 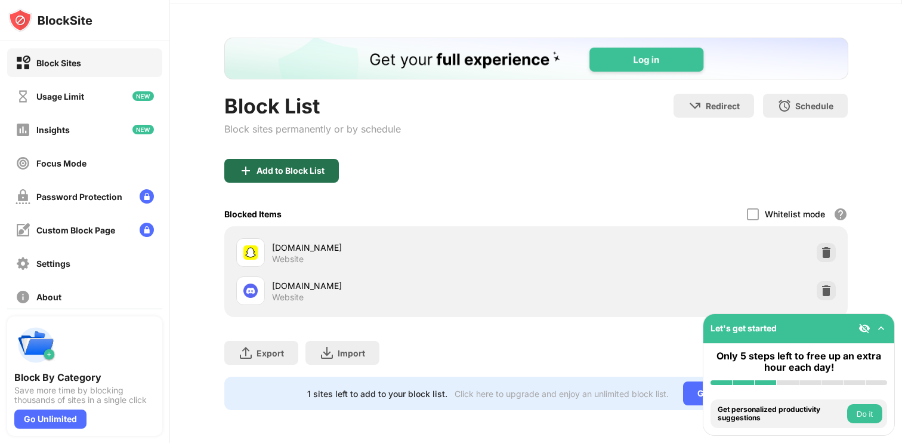 I want to click on div: Schedule, so click(x=814, y=106).